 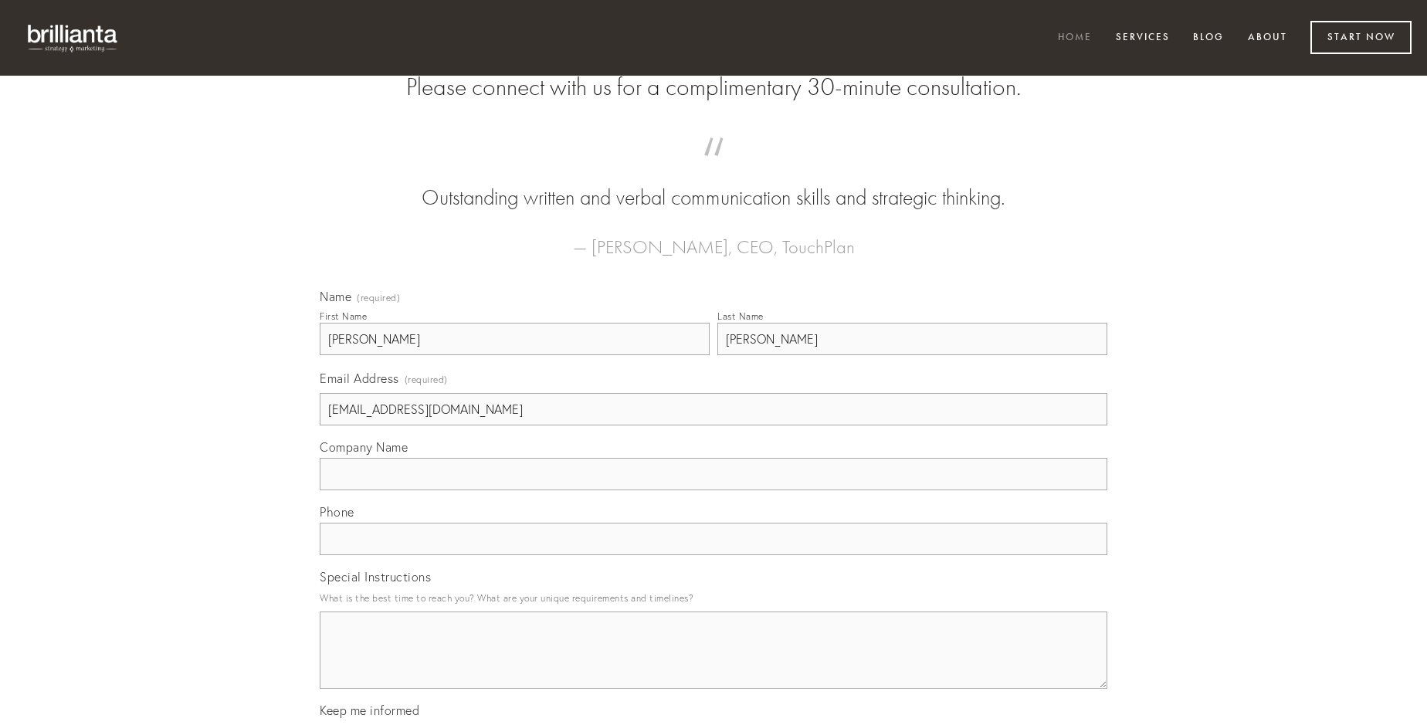 What do you see at coordinates (1209, 38) in the screenshot?
I see `a: Blog` at bounding box center [1209, 38].